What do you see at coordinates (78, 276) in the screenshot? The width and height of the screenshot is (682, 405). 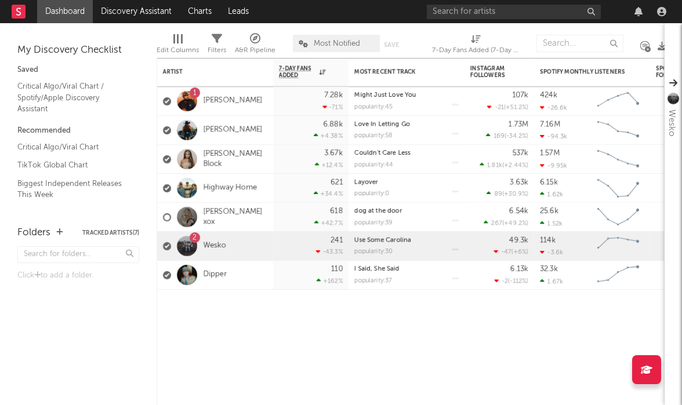 I see `div: Click to add a folder.` at bounding box center [78, 276].